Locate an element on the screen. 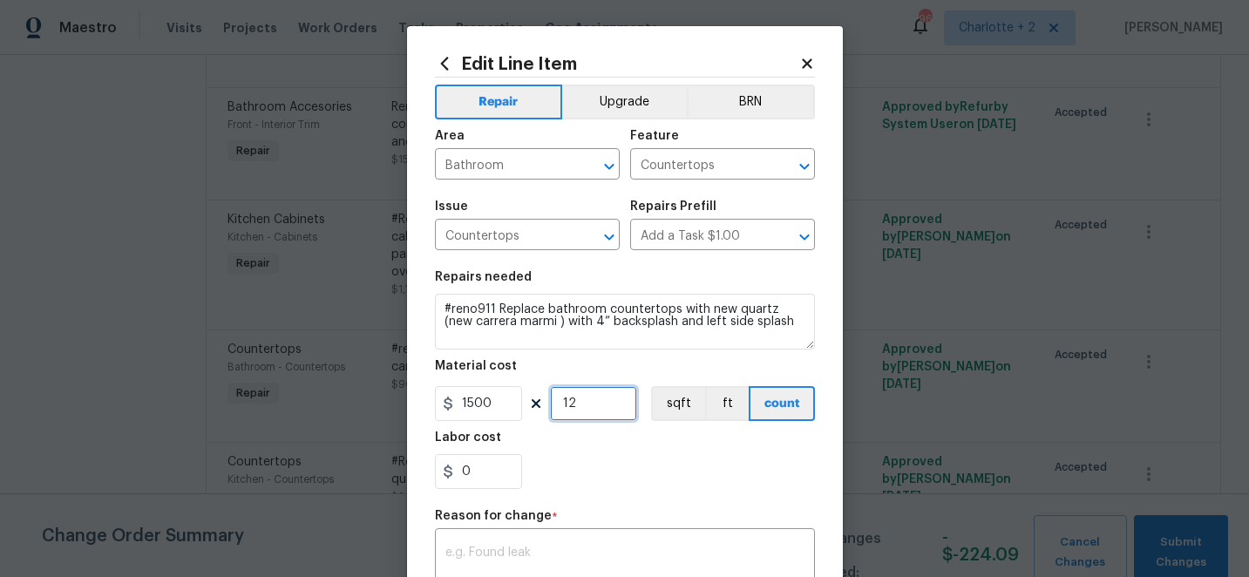  h5: Material cost is located at coordinates (476, 366).